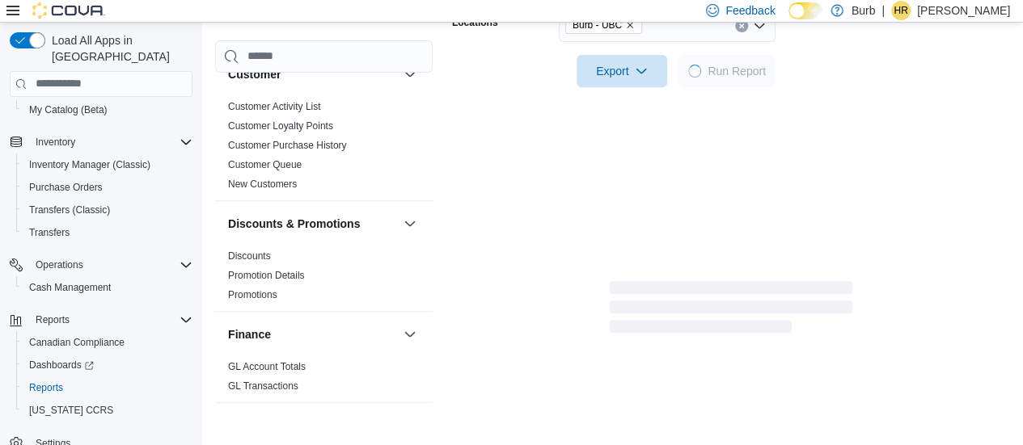  I want to click on a: GL Account Totals, so click(267, 367).